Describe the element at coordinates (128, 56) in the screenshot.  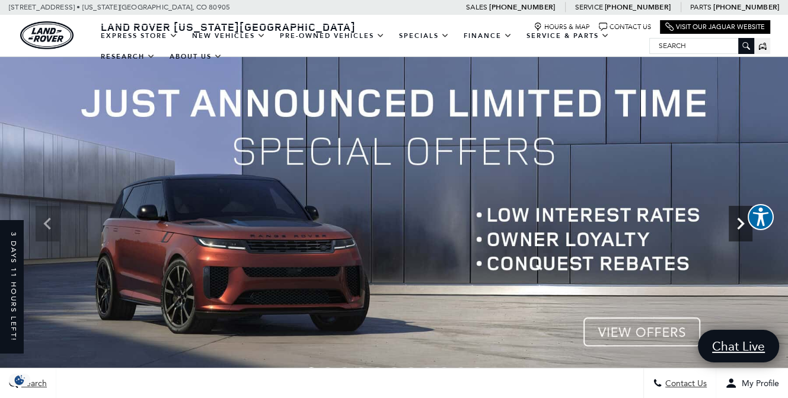
I see `a: Research` at that location.